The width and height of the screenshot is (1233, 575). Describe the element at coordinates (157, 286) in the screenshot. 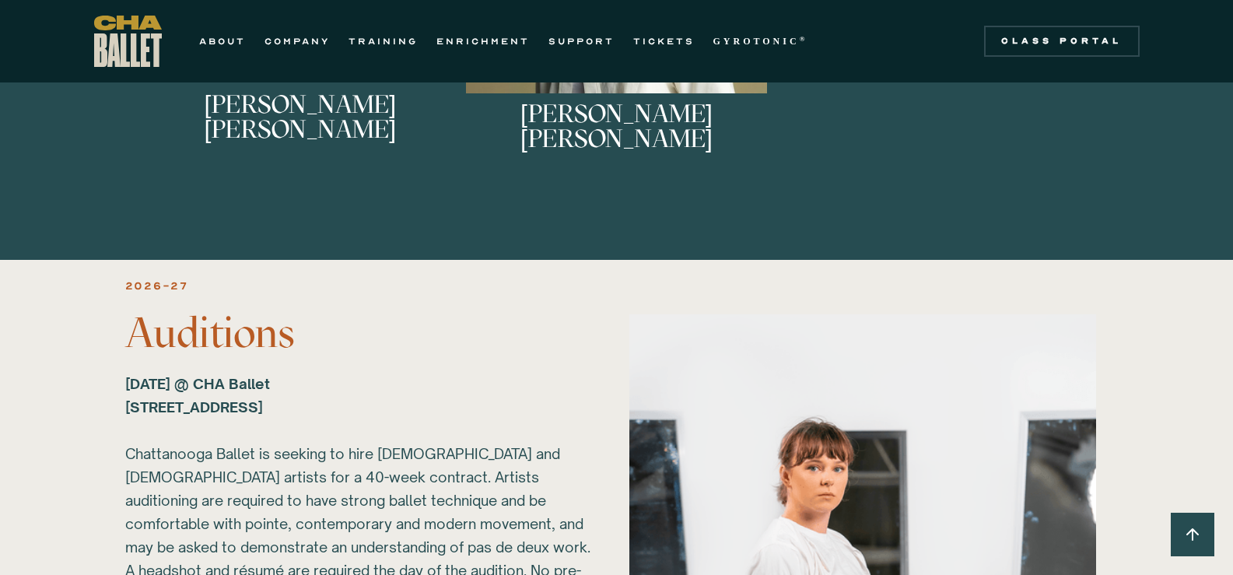

I see `div: 2026-27` at that location.